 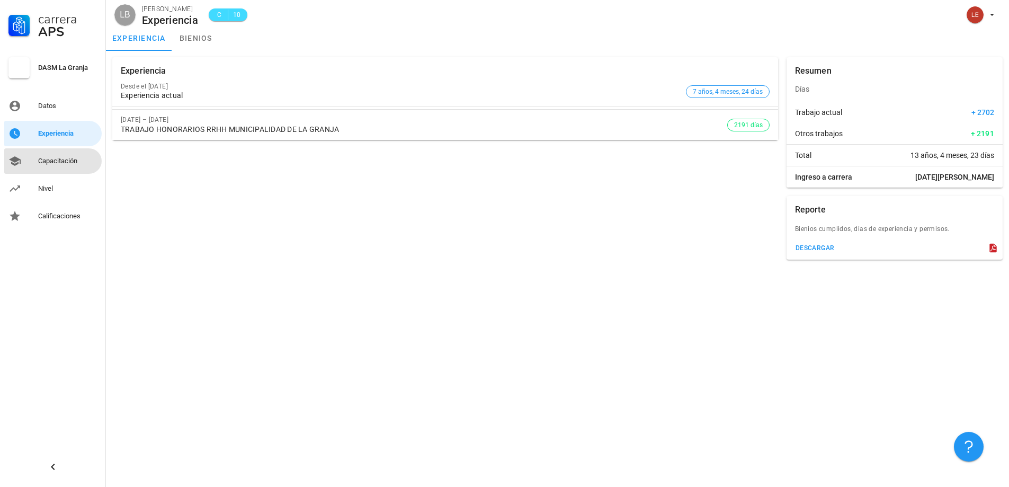 What do you see at coordinates (53, 161) in the screenshot?
I see `a: Capacitación` at bounding box center [53, 161].